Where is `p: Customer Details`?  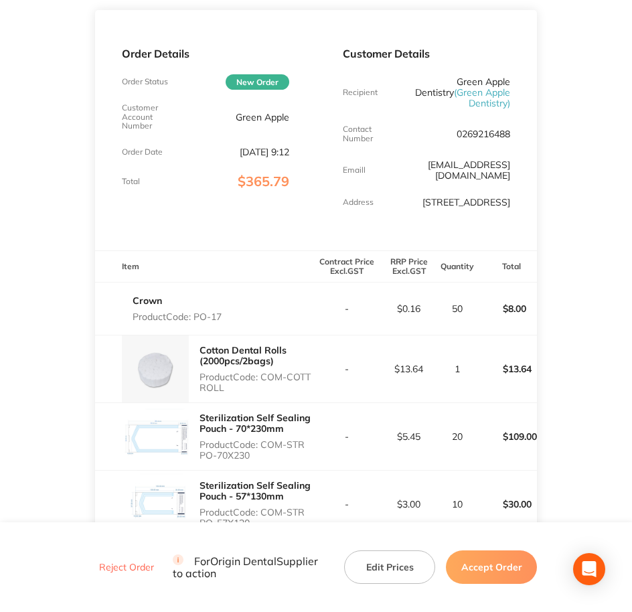
p: Customer Details is located at coordinates (427, 54).